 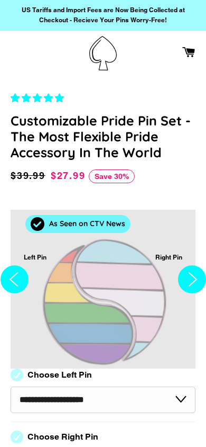 What do you see at coordinates (68, 175) in the screenshot?
I see `span: $27.99` at bounding box center [68, 175].